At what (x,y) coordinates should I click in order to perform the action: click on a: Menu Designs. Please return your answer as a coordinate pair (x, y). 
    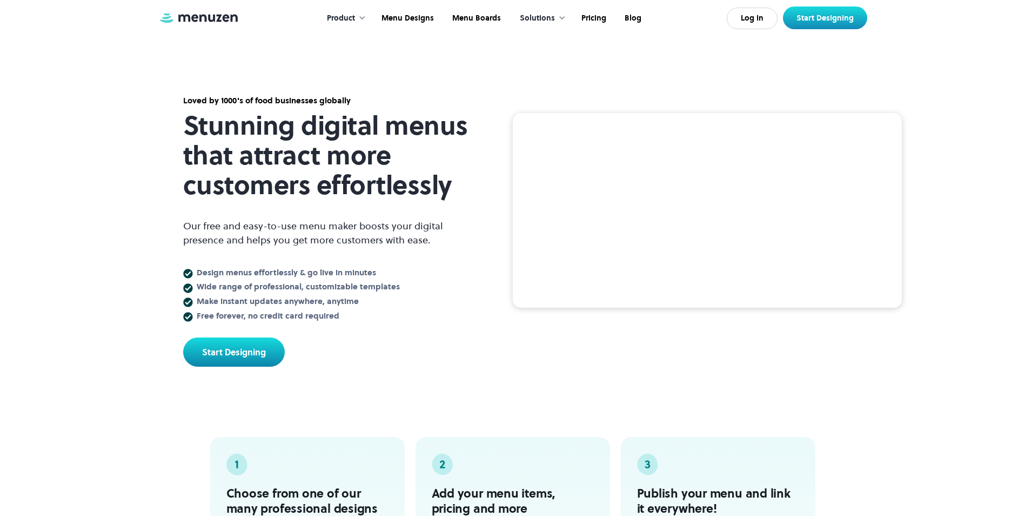
    Looking at the image, I should click on (406, 18).